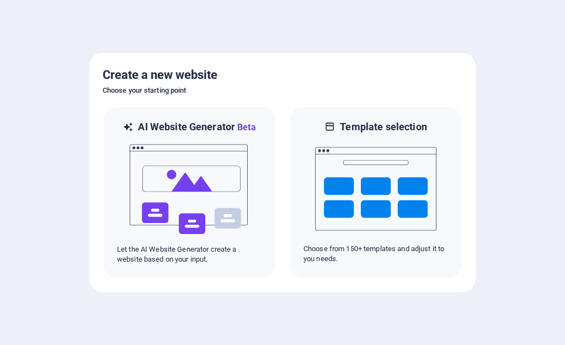 Image resolution: width=565 pixels, height=345 pixels. Describe the element at coordinates (376, 254) in the screenshot. I see `p: Choose from 150+ templates and adjust it to you needs.` at that location.